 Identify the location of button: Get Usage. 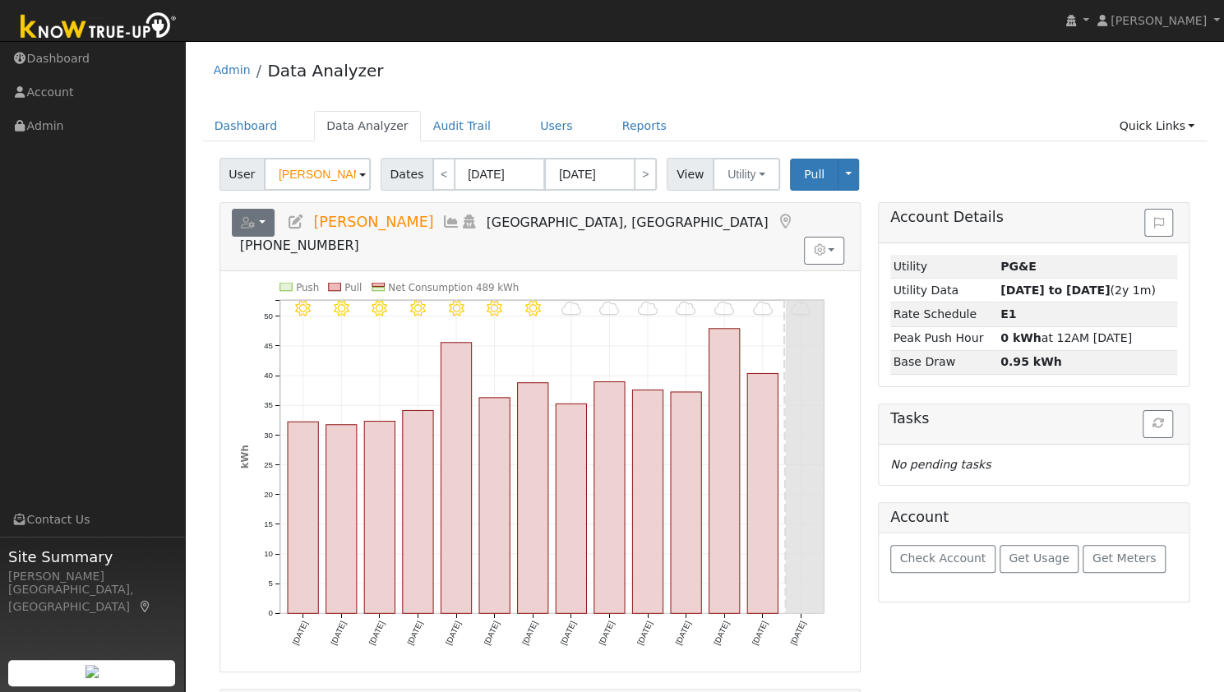
(1039, 559).